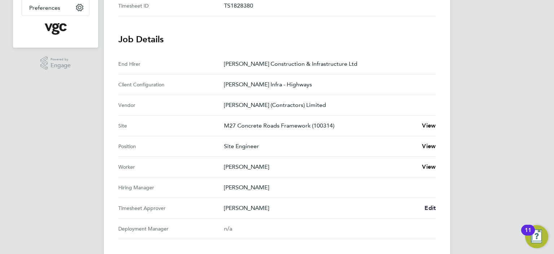 The width and height of the screenshot is (554, 254). Describe the element at coordinates (430, 208) in the screenshot. I see `a: Edit` at that location.